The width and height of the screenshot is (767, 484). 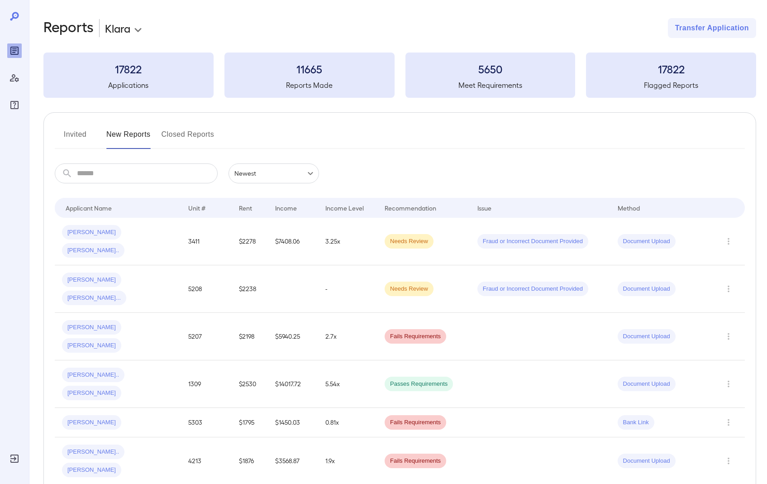 What do you see at coordinates (206, 241) in the screenshot?
I see `td: 3411` at bounding box center [206, 241].